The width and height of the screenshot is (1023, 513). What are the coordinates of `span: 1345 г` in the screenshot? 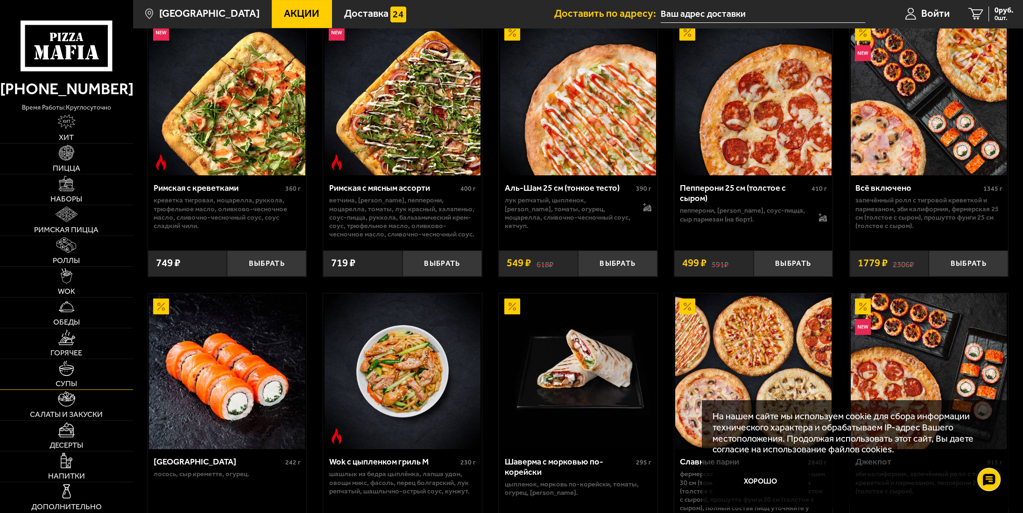 It's located at (992, 189).